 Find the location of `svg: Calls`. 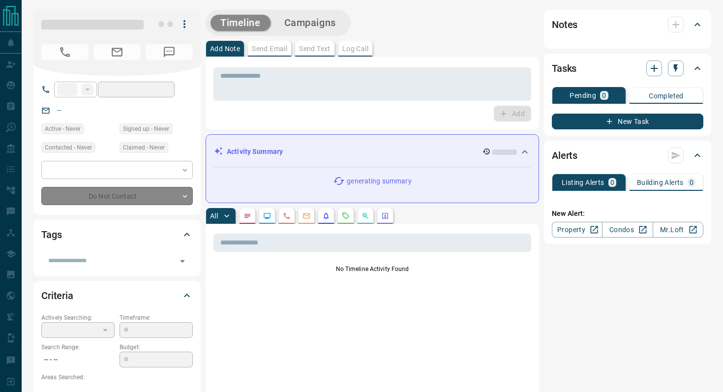

svg: Calls is located at coordinates (287, 216).